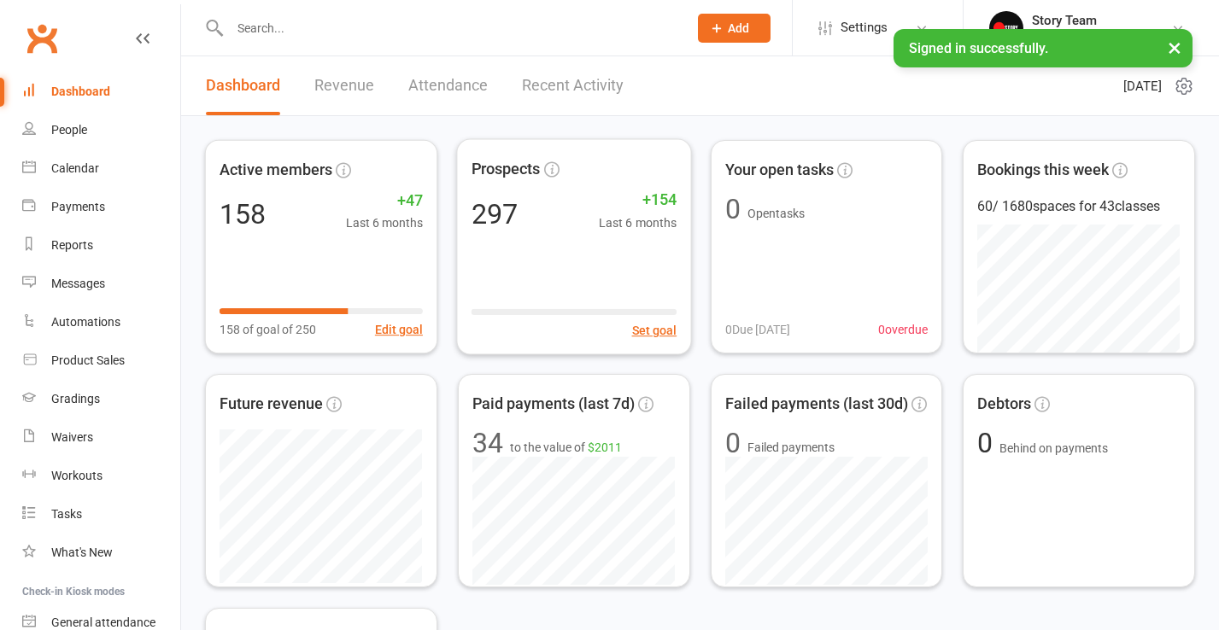  I want to click on span: Future revenue, so click(271, 404).